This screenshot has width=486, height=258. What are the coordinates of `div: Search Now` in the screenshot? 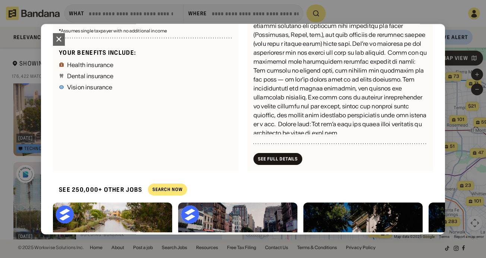 It's located at (167, 190).